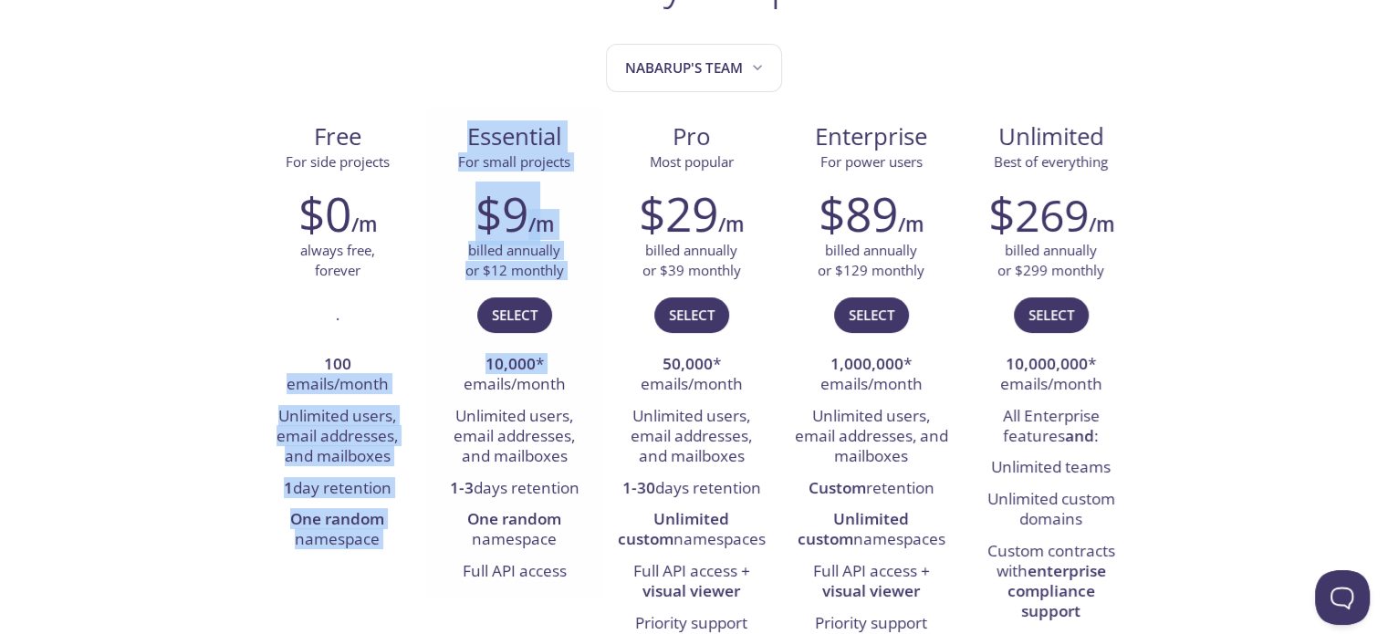 Image resolution: width=1388 pixels, height=634 pixels. What do you see at coordinates (692, 260) in the screenshot?
I see `p: billed annually or $39 monthly` at bounding box center [692, 260].